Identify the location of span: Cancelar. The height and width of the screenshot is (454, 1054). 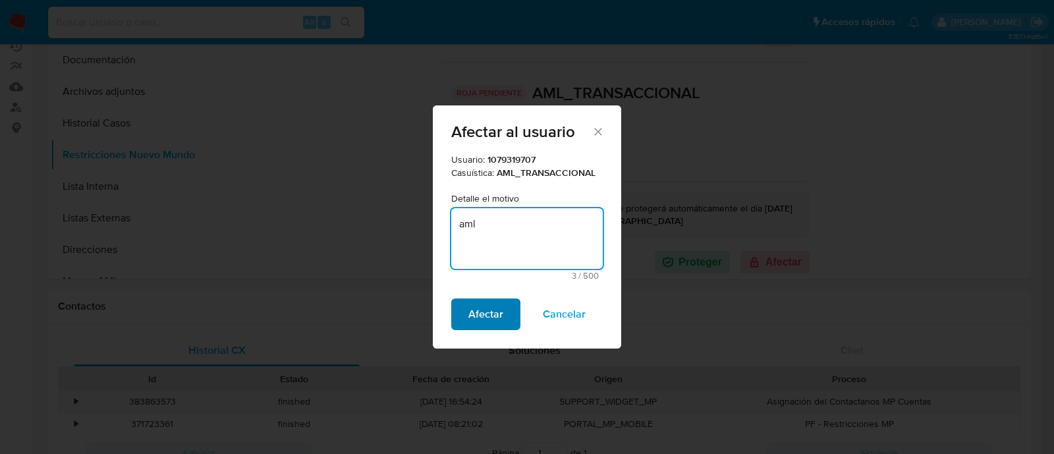
(564, 314).